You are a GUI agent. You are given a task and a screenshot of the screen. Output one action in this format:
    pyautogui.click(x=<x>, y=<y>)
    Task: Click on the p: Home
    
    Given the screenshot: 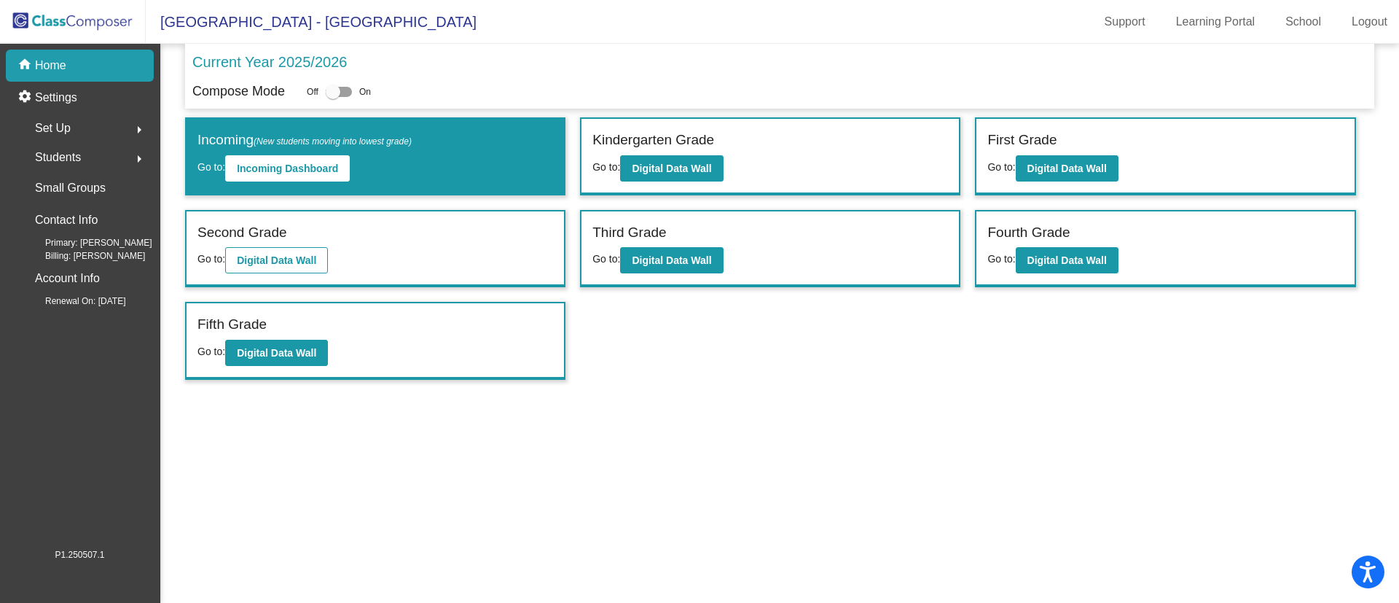 What is the action you would take?
    pyautogui.click(x=50, y=66)
    